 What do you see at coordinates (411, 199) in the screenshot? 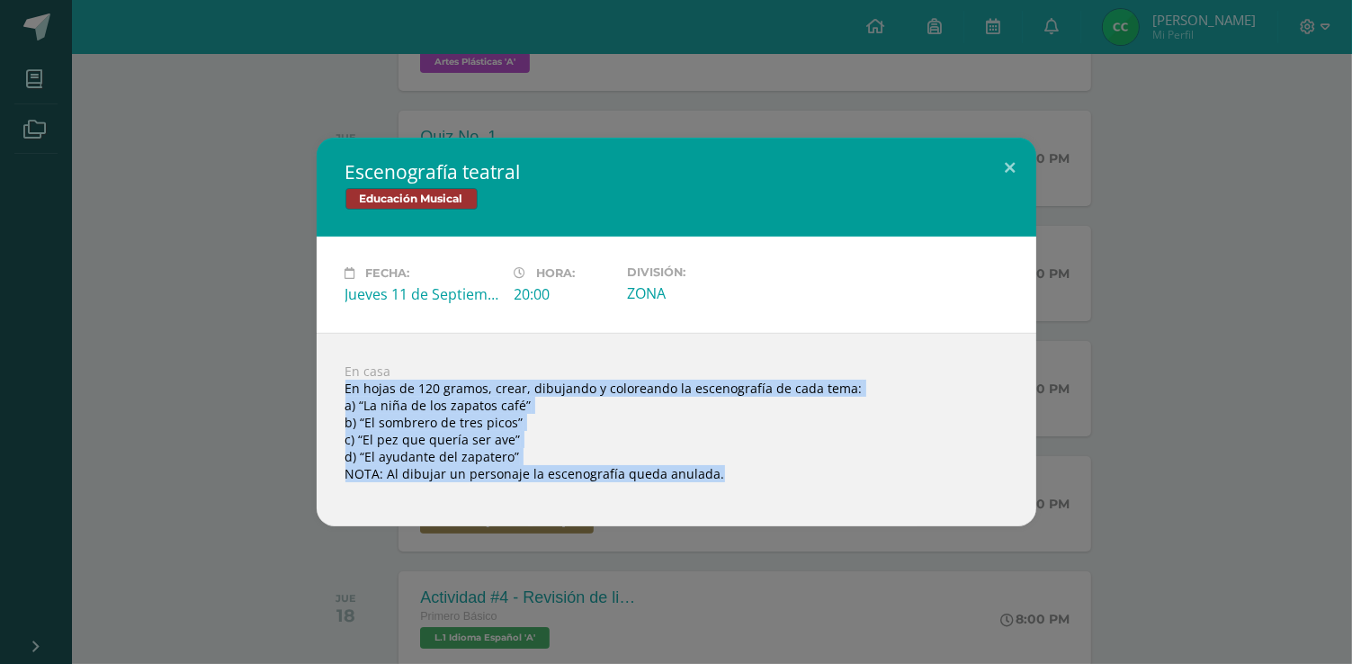
I see `span: Educación Musical` at bounding box center [411, 199].